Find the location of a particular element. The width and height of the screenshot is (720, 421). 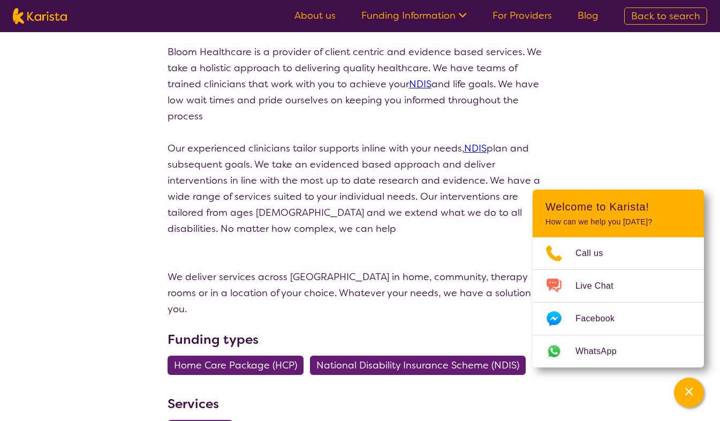

div: Channel Menu is located at coordinates (618, 278).